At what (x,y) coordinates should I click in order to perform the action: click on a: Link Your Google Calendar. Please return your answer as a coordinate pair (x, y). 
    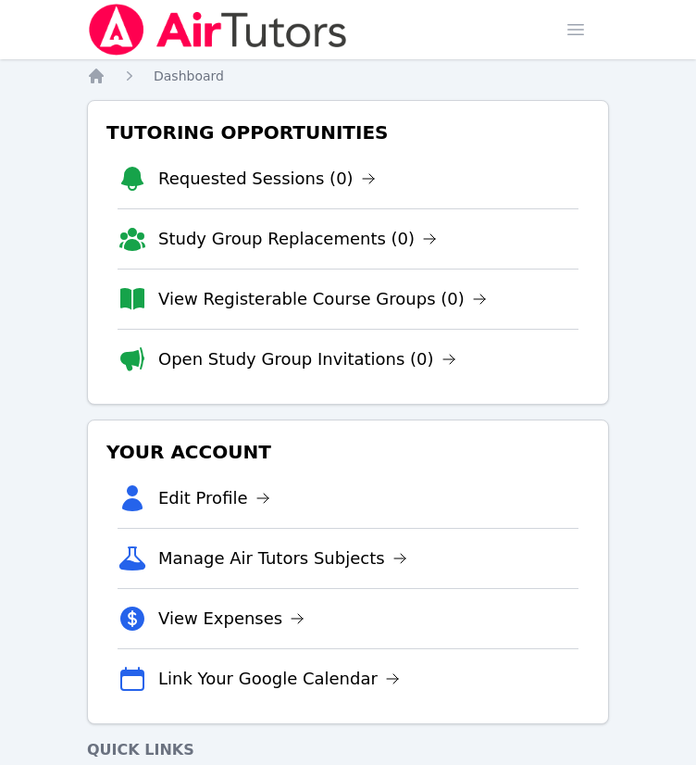
    Looking at the image, I should click on (279, 679).